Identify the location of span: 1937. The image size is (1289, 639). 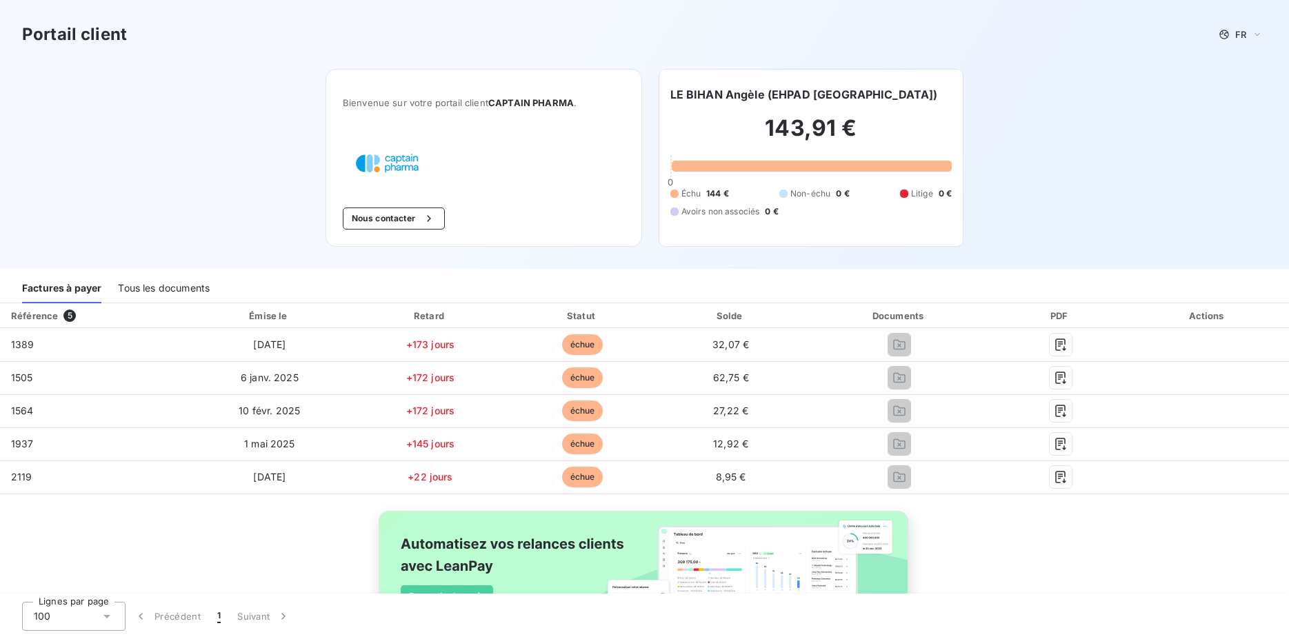
(22, 443).